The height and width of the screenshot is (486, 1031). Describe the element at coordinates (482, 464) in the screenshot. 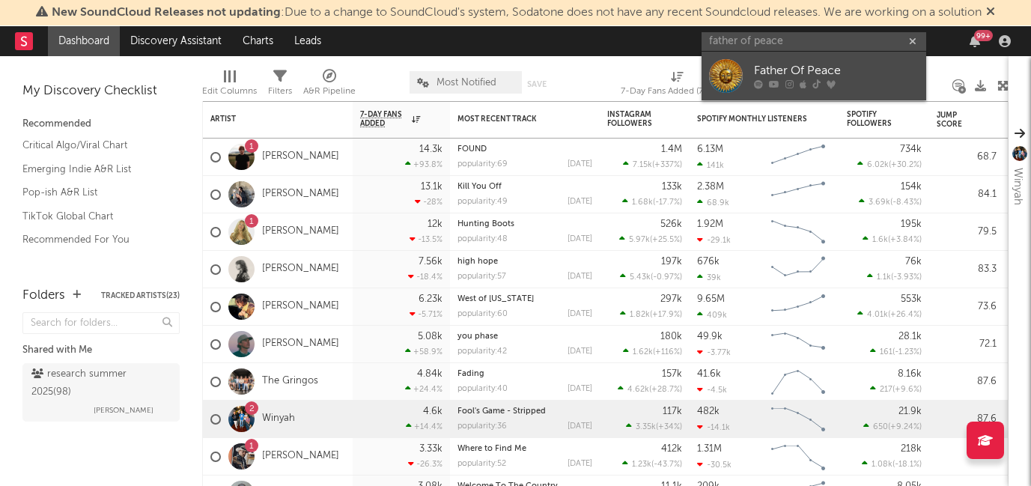

I see `div: popularity: 52` at that location.